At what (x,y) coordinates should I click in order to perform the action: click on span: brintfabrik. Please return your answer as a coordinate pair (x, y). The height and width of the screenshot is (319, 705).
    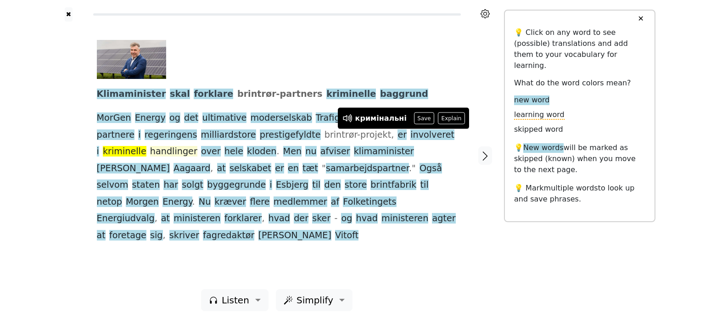
    Looking at the image, I should click on (393, 185).